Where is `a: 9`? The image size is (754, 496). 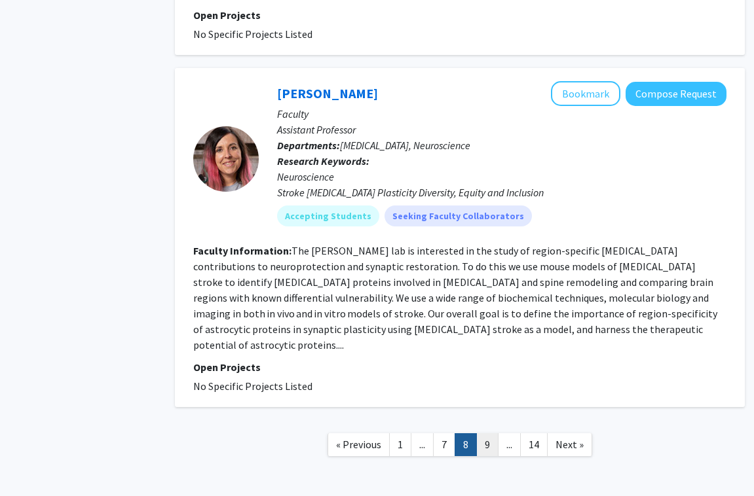
a: 9 is located at coordinates (487, 445).